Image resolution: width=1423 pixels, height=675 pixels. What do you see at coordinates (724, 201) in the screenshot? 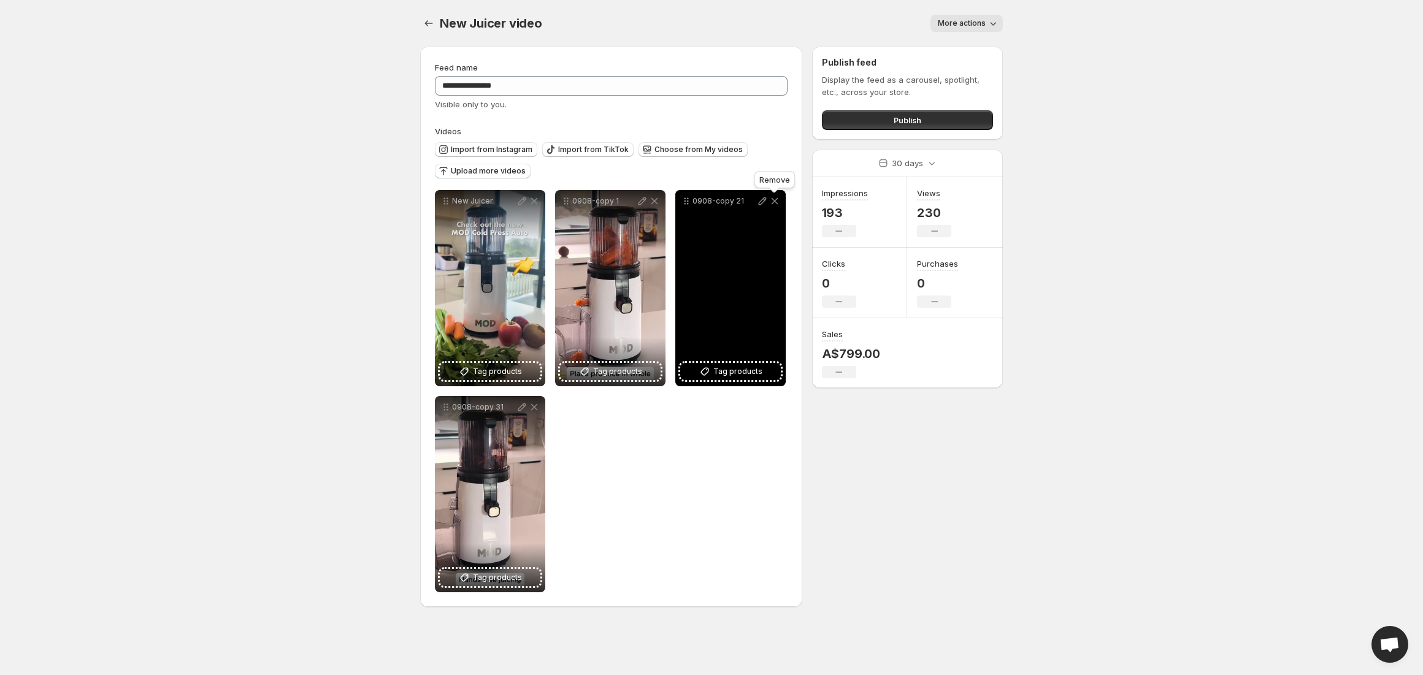
I see `p: 0908-copy 21` at bounding box center [724, 201].